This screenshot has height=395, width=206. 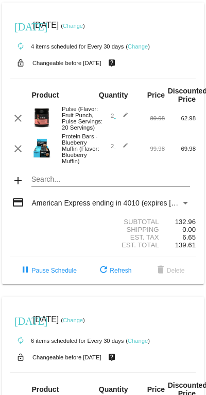 I want to click on button: Delete, so click(x=170, y=270).